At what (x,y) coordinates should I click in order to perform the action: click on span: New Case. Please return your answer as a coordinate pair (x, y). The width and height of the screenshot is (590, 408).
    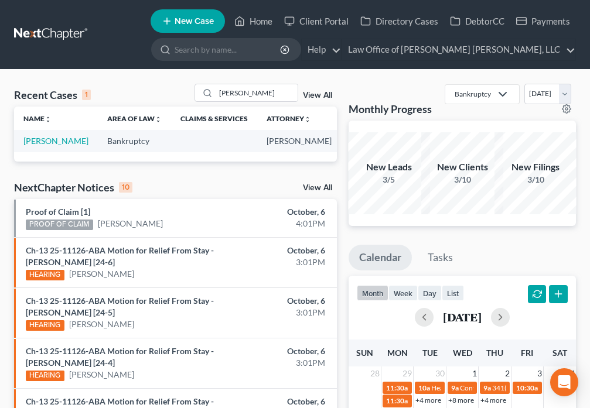
    Looking at the image, I should click on (194, 21).